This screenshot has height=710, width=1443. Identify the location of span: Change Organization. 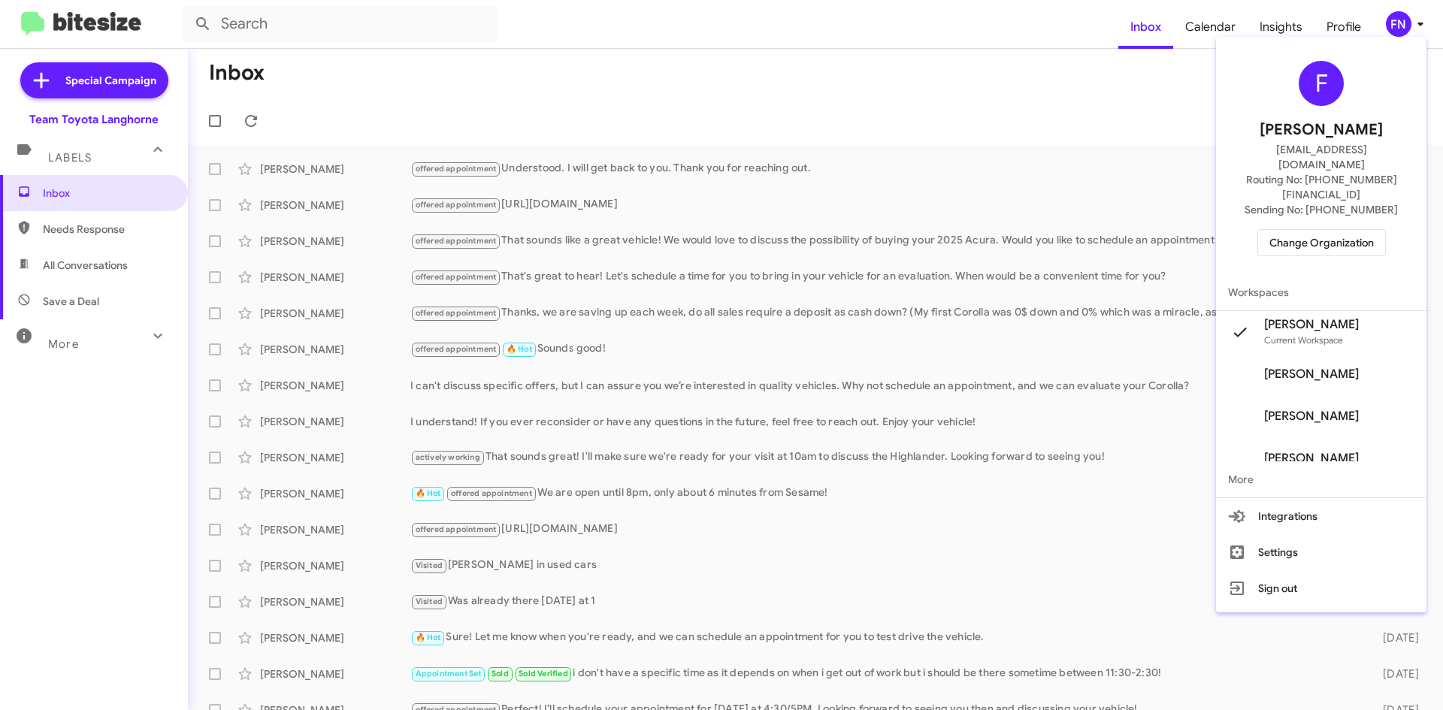
(1321, 243).